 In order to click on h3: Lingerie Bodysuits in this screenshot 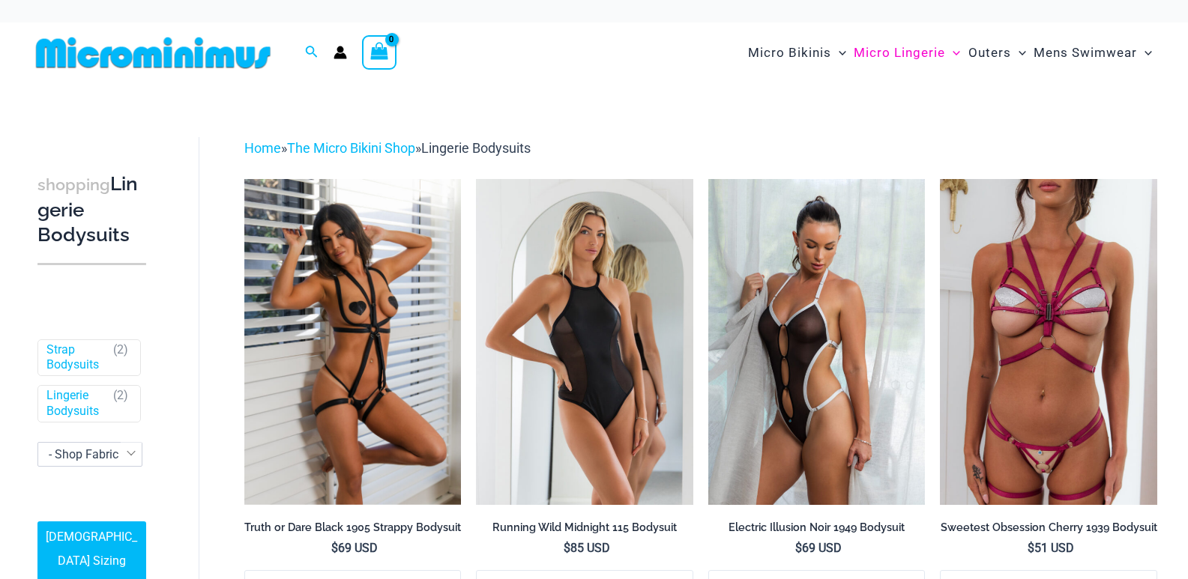, I will do `click(91, 210)`.